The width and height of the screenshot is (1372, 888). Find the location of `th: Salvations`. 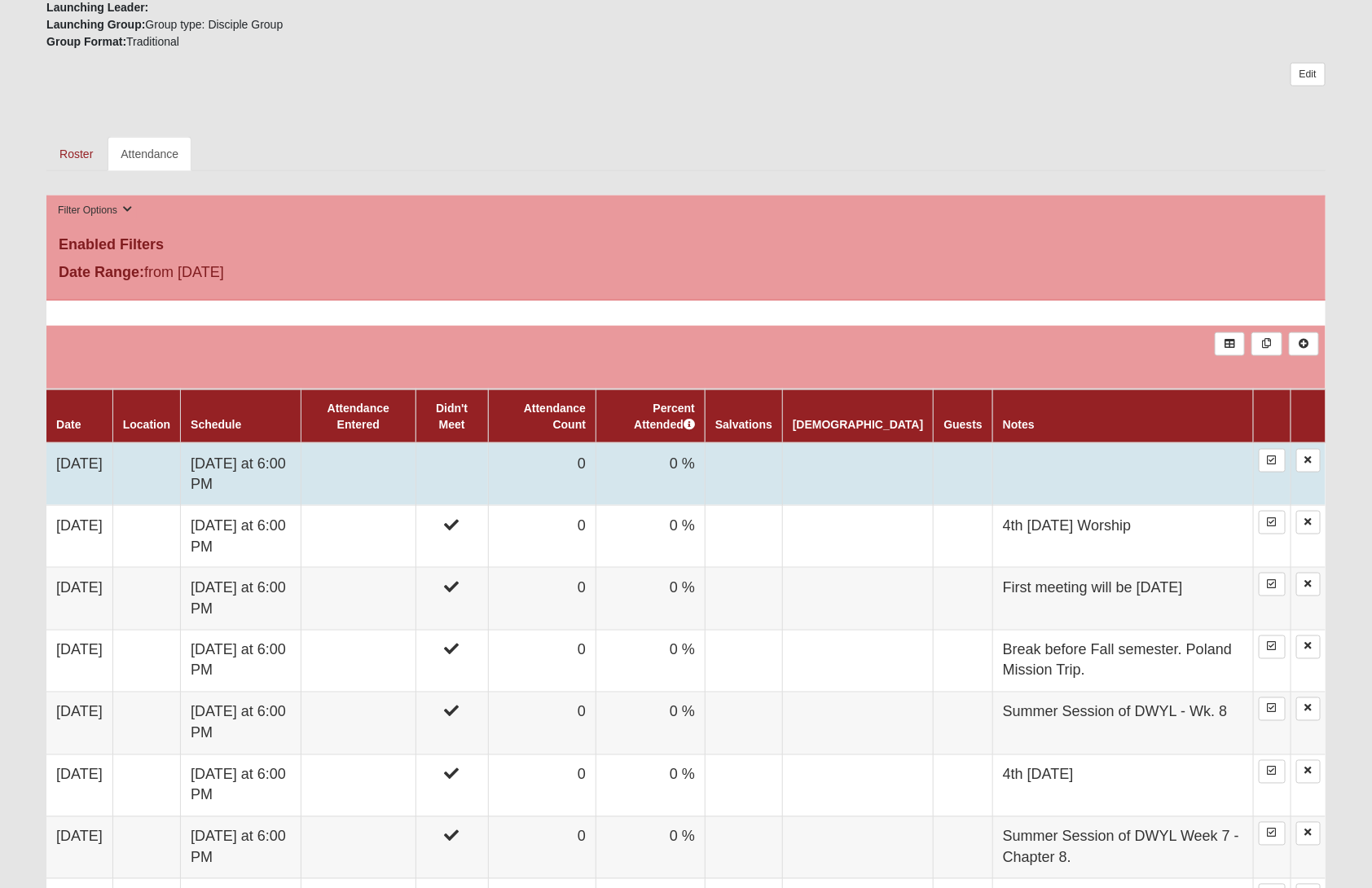

th: Salvations is located at coordinates (743, 416).